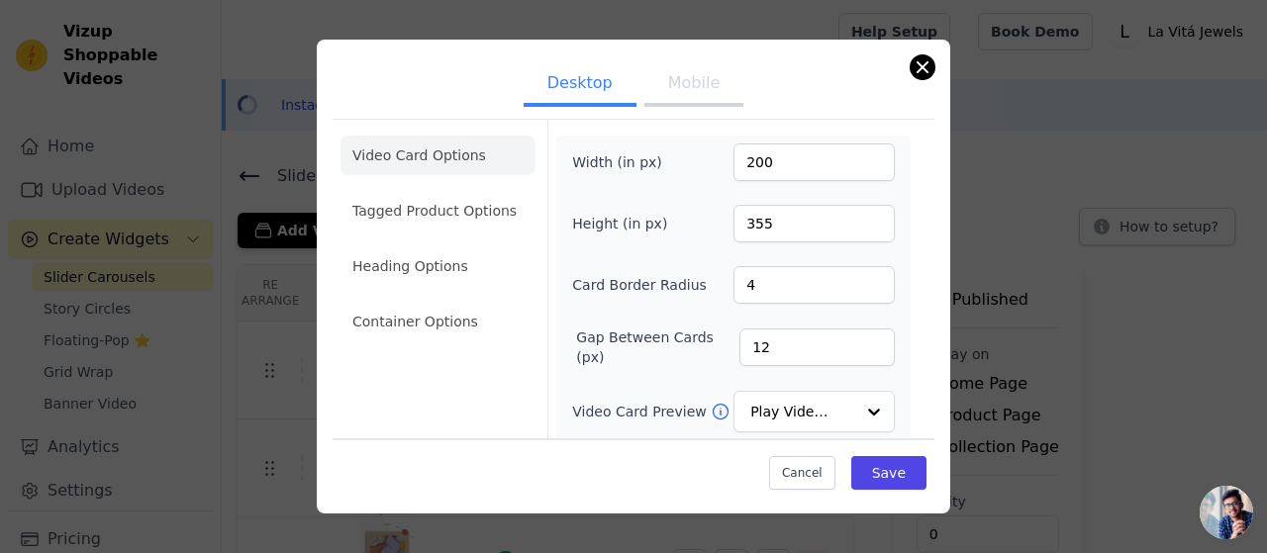 The width and height of the screenshot is (1267, 553). What do you see at coordinates (1226, 513) in the screenshot?
I see `a: Open chat` at bounding box center [1226, 513].